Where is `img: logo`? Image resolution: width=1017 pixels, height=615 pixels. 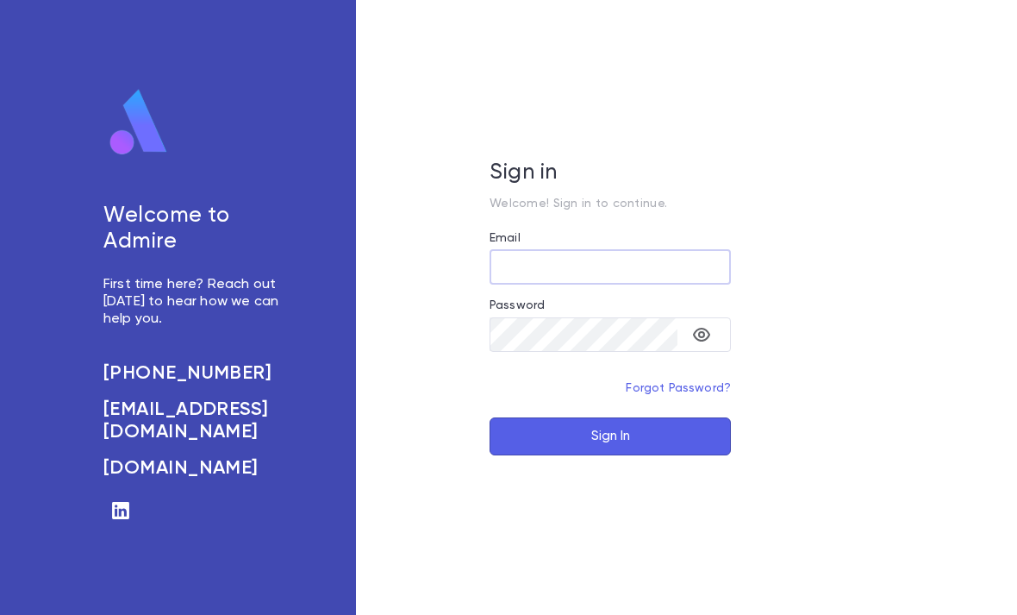 img: logo is located at coordinates (139, 122).